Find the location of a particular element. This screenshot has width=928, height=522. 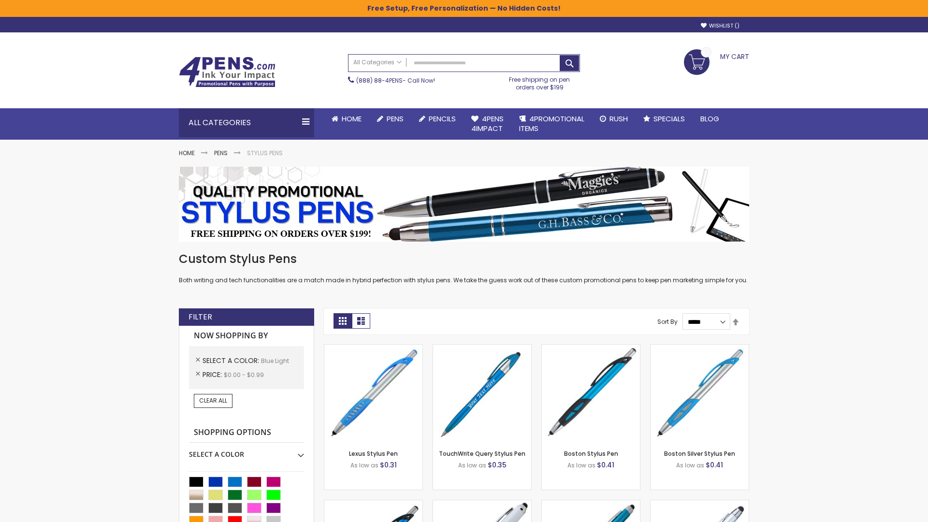

a: All Categories is located at coordinates (377, 62).